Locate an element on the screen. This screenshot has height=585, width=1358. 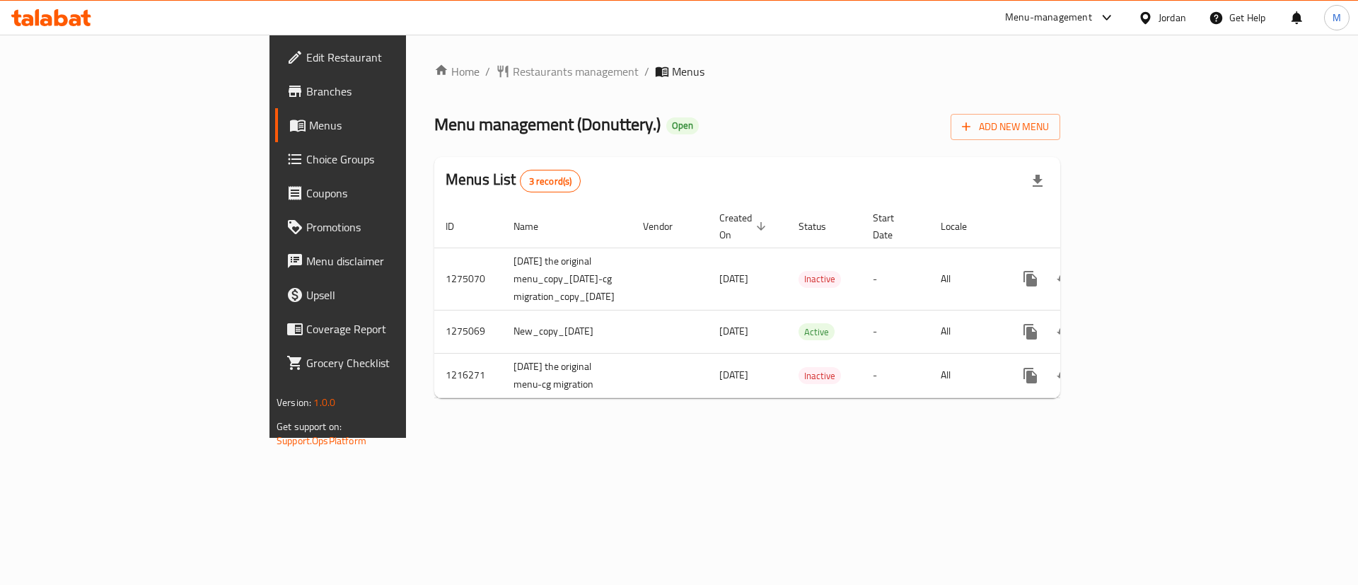
span: Coupons is located at coordinates (395, 193).